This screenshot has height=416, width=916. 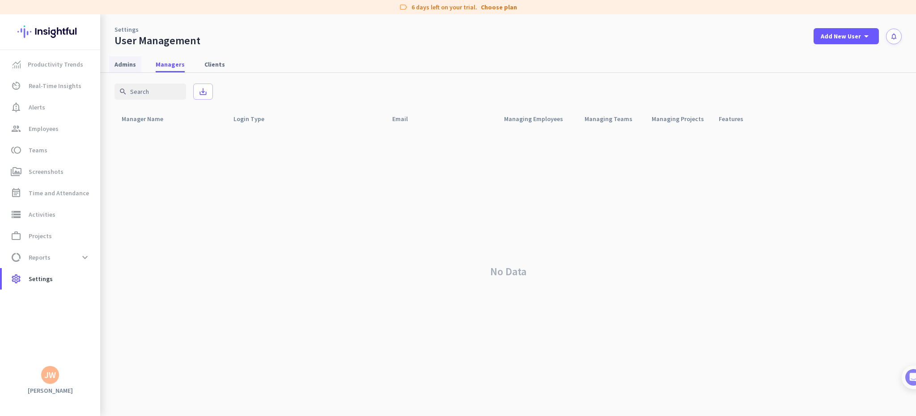 What do you see at coordinates (51, 215) in the screenshot?
I see `a: storageActivities` at bounding box center [51, 215].